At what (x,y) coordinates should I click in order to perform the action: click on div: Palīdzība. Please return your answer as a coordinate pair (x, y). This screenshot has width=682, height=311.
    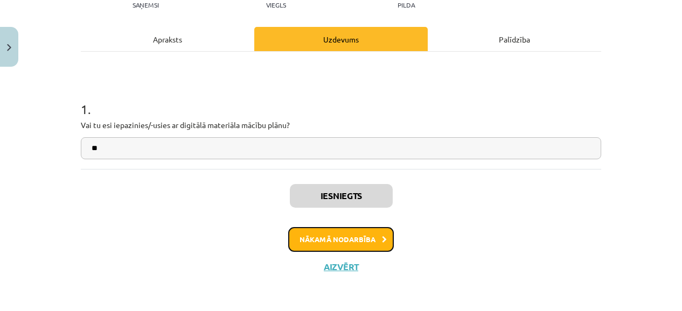
    Looking at the image, I should click on (514, 39).